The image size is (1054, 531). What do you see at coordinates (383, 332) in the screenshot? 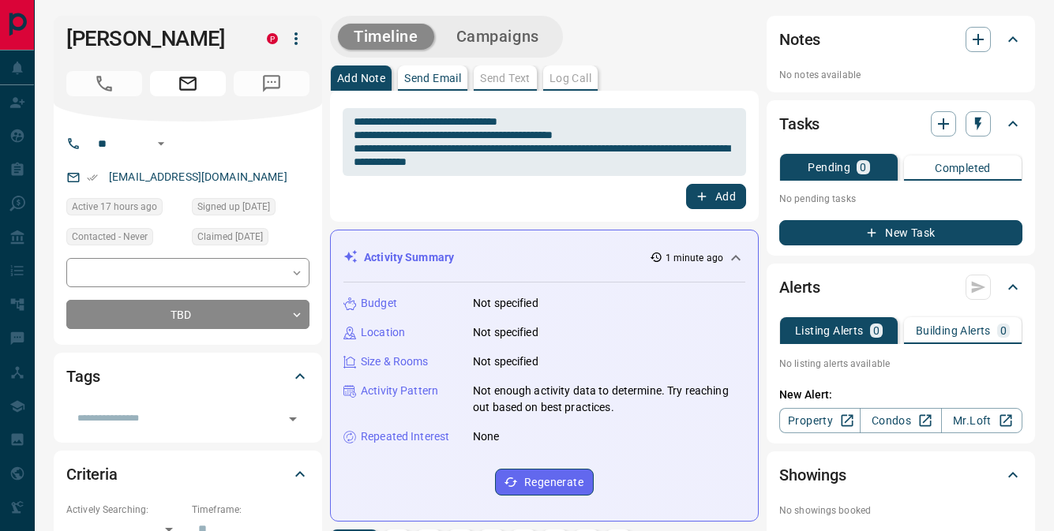
I see `p: Location` at bounding box center [383, 332].